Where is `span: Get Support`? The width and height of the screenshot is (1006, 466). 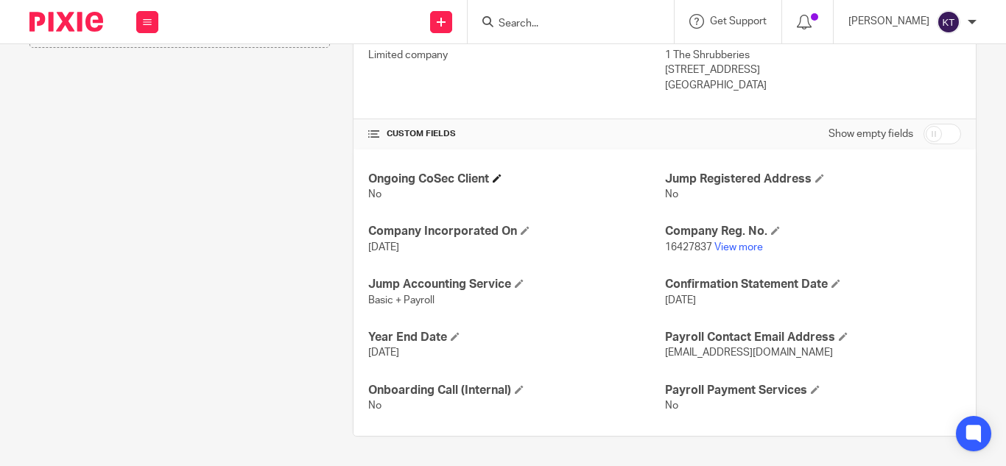
span: Get Support is located at coordinates (738, 21).